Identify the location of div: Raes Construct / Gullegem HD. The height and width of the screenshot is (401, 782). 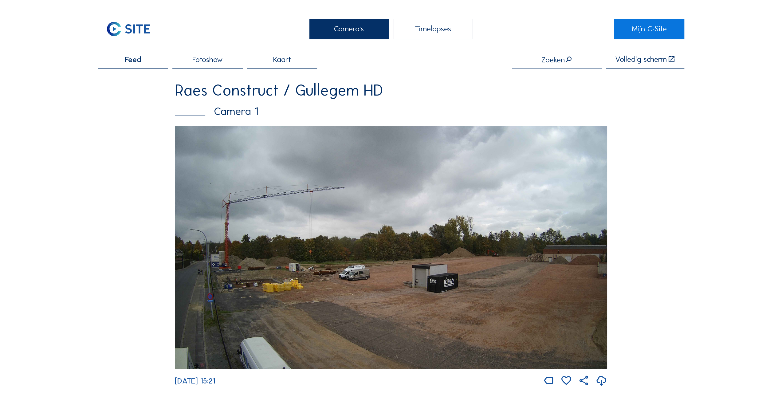
(391, 90).